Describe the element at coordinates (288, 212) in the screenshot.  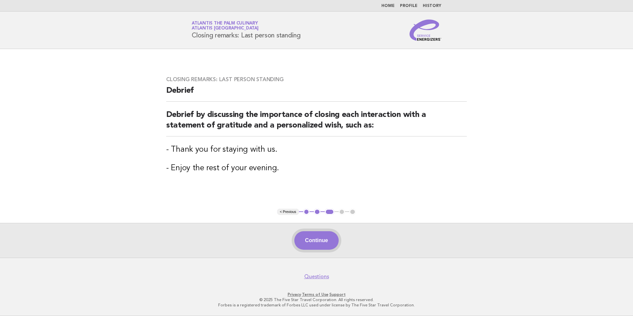
I see `button: < Previous` at that location.